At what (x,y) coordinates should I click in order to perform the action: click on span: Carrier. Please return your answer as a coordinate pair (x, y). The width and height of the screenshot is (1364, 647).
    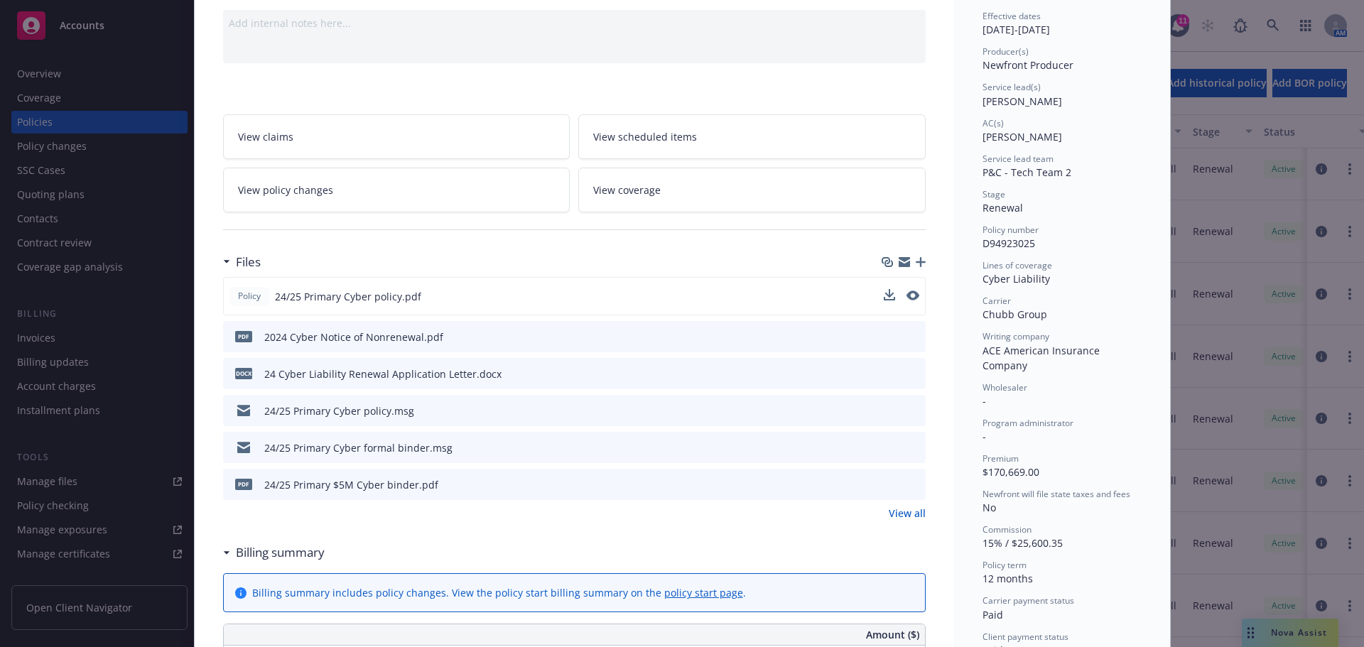
    Looking at the image, I should click on (997, 300).